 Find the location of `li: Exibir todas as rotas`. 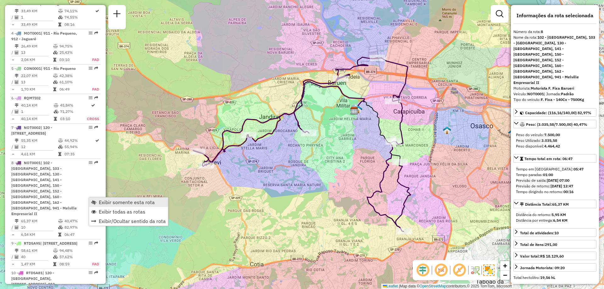

li: Exibir todas as rotas is located at coordinates (128, 212).